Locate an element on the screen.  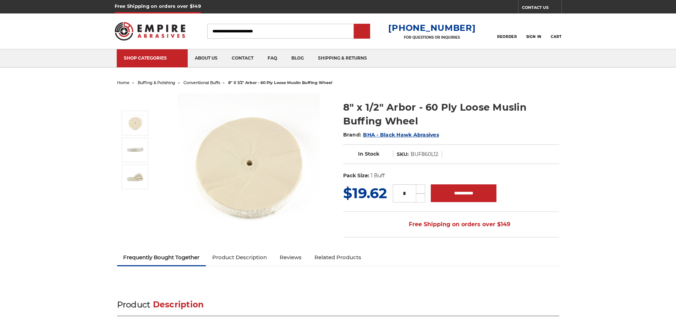
span: conventional buffs is located at coordinates (202, 83).